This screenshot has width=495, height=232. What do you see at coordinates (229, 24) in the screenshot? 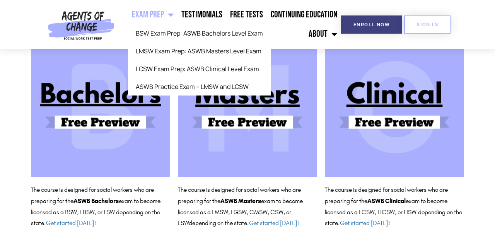
I see `nav: Menu` at bounding box center [229, 24].